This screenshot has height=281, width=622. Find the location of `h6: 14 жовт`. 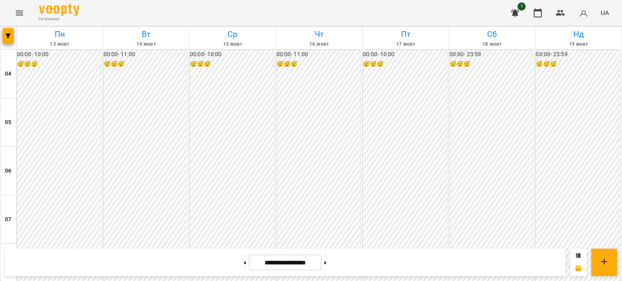

h6: 14 жовт is located at coordinates (146, 44).